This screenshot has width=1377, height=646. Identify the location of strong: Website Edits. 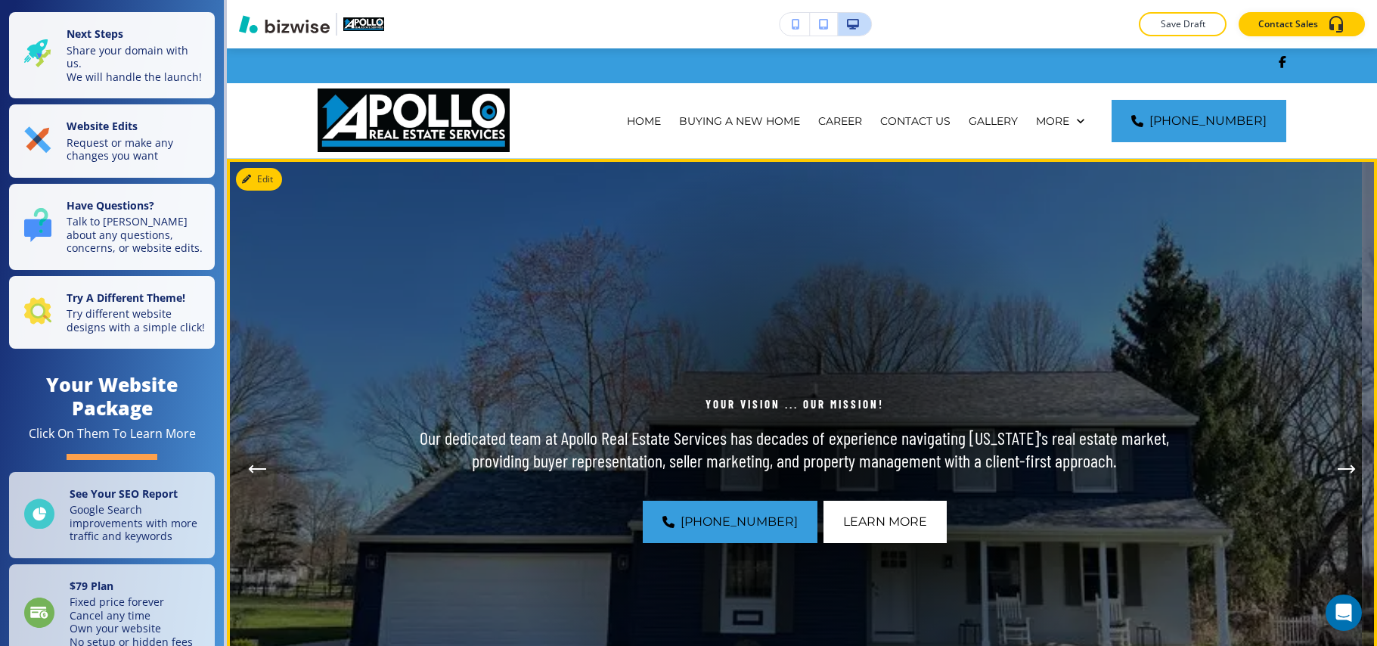
(102, 126).